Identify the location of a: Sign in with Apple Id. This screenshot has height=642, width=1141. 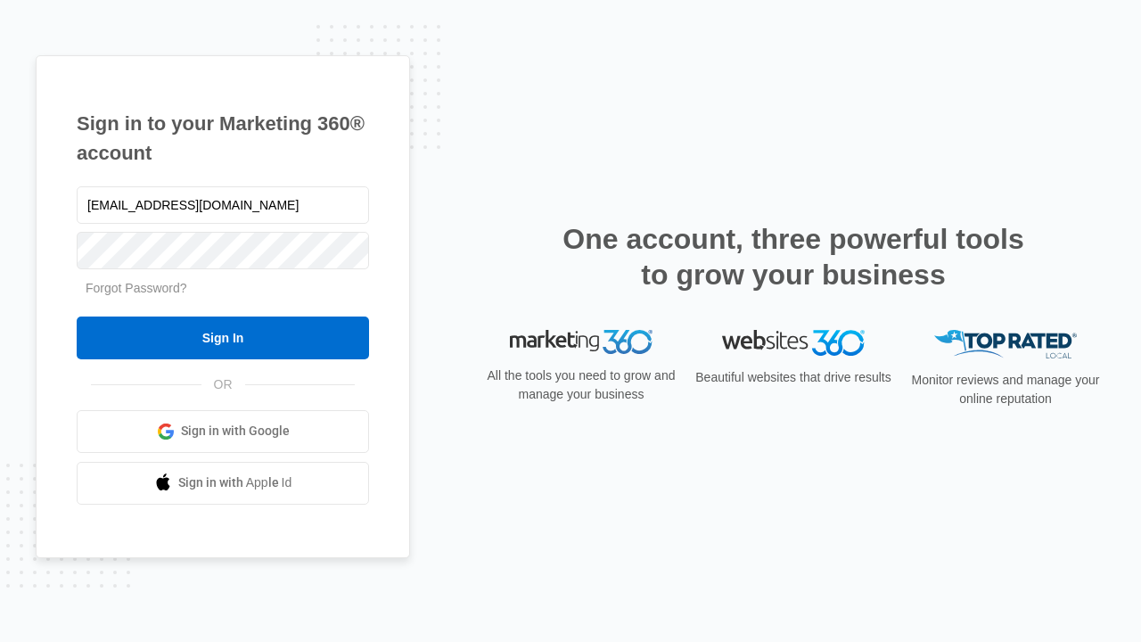
(223, 483).